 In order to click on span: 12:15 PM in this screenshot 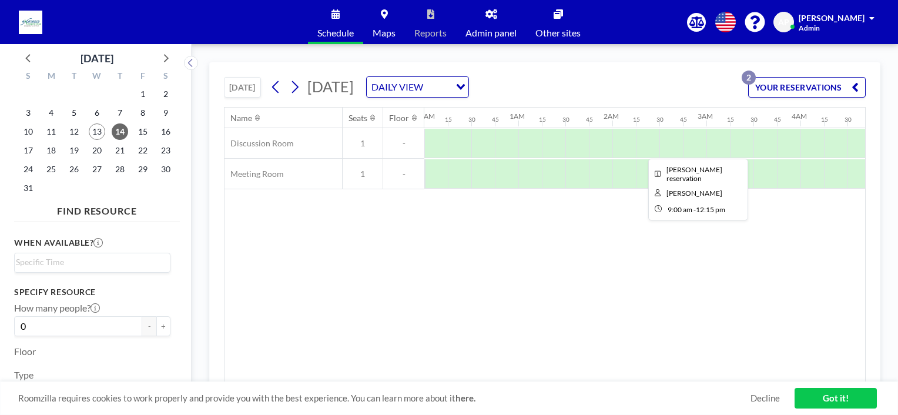, I will do `click(710, 209)`.